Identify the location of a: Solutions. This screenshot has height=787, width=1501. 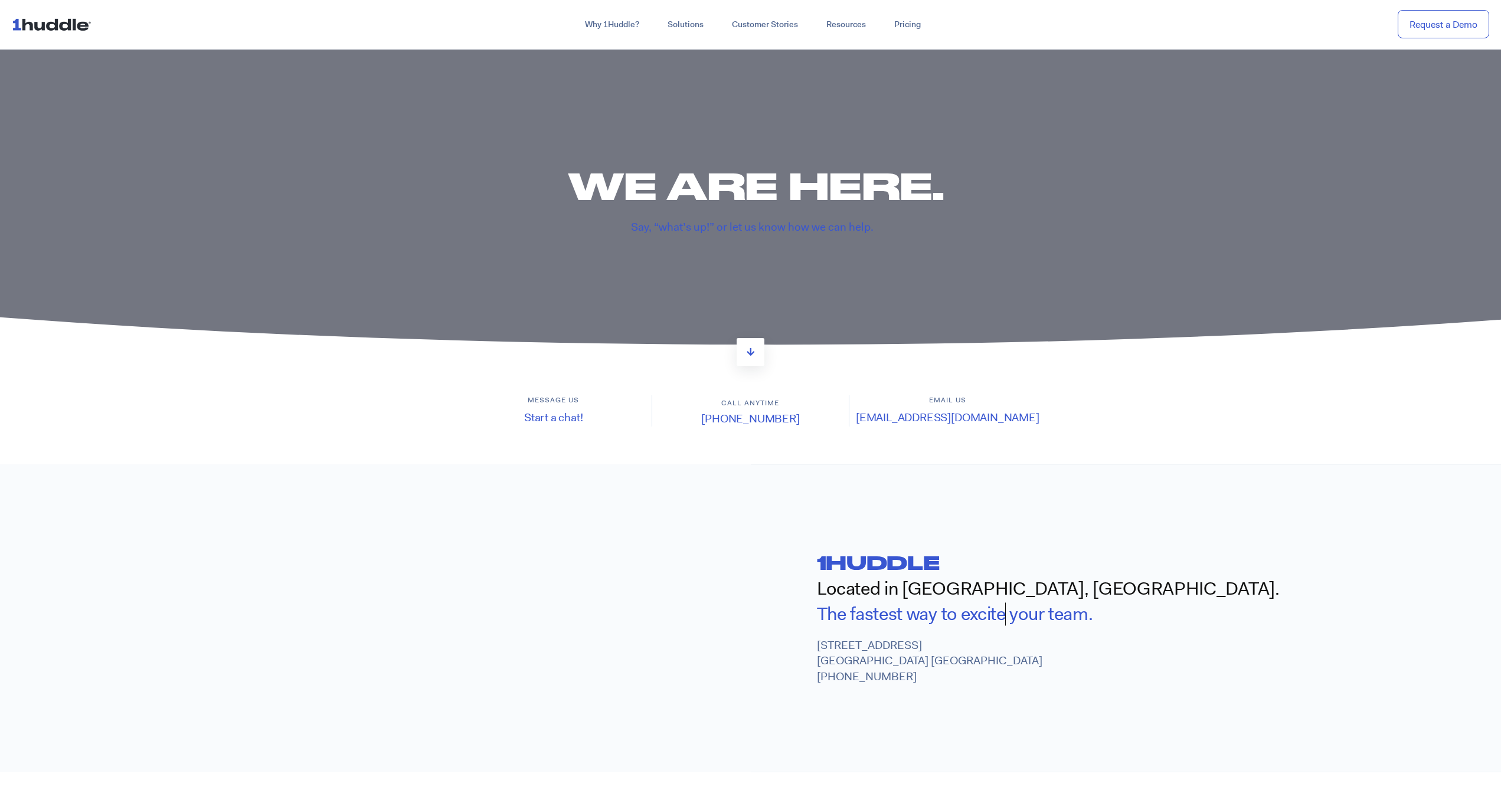
(685, 25).